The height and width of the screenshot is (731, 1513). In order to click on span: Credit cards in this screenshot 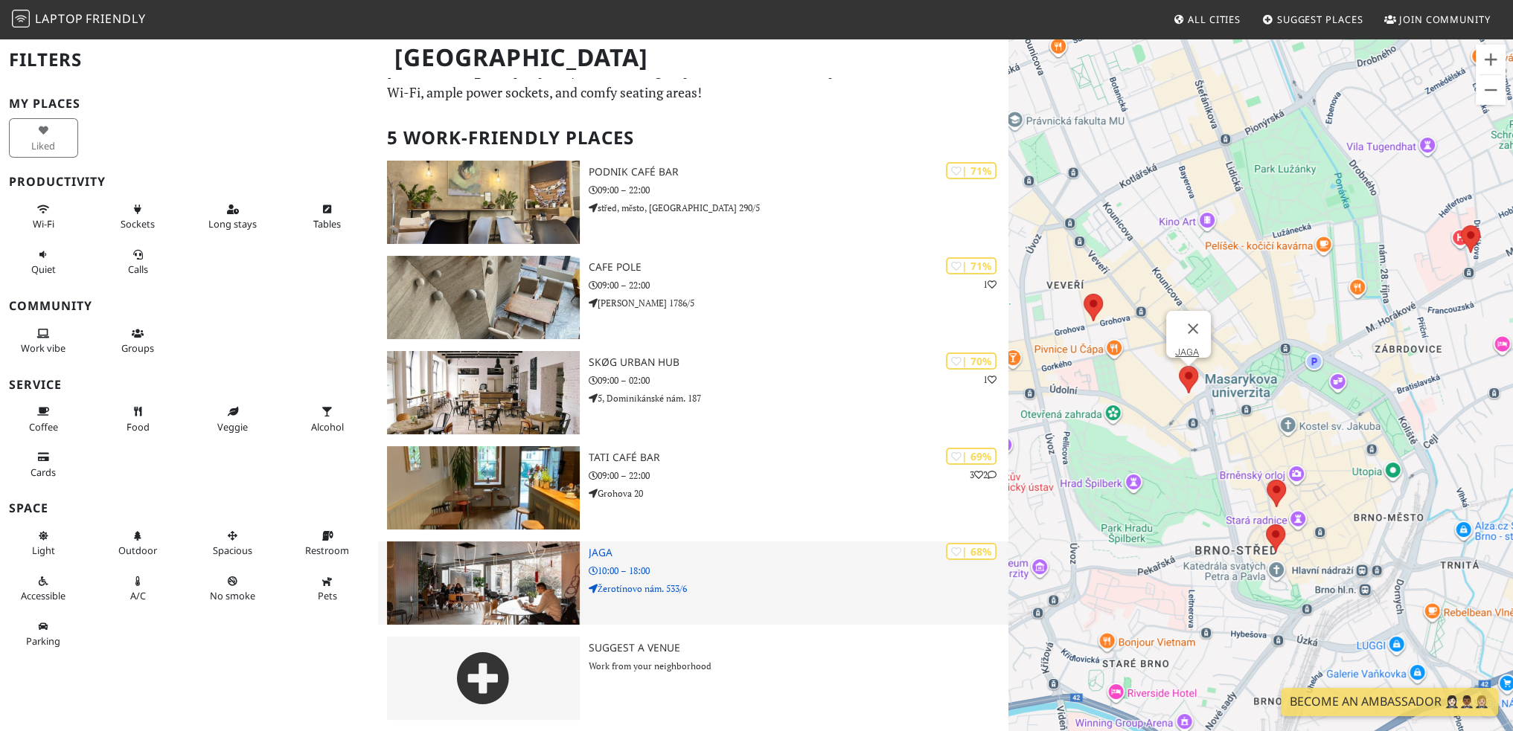, I will do `click(43, 473)`.